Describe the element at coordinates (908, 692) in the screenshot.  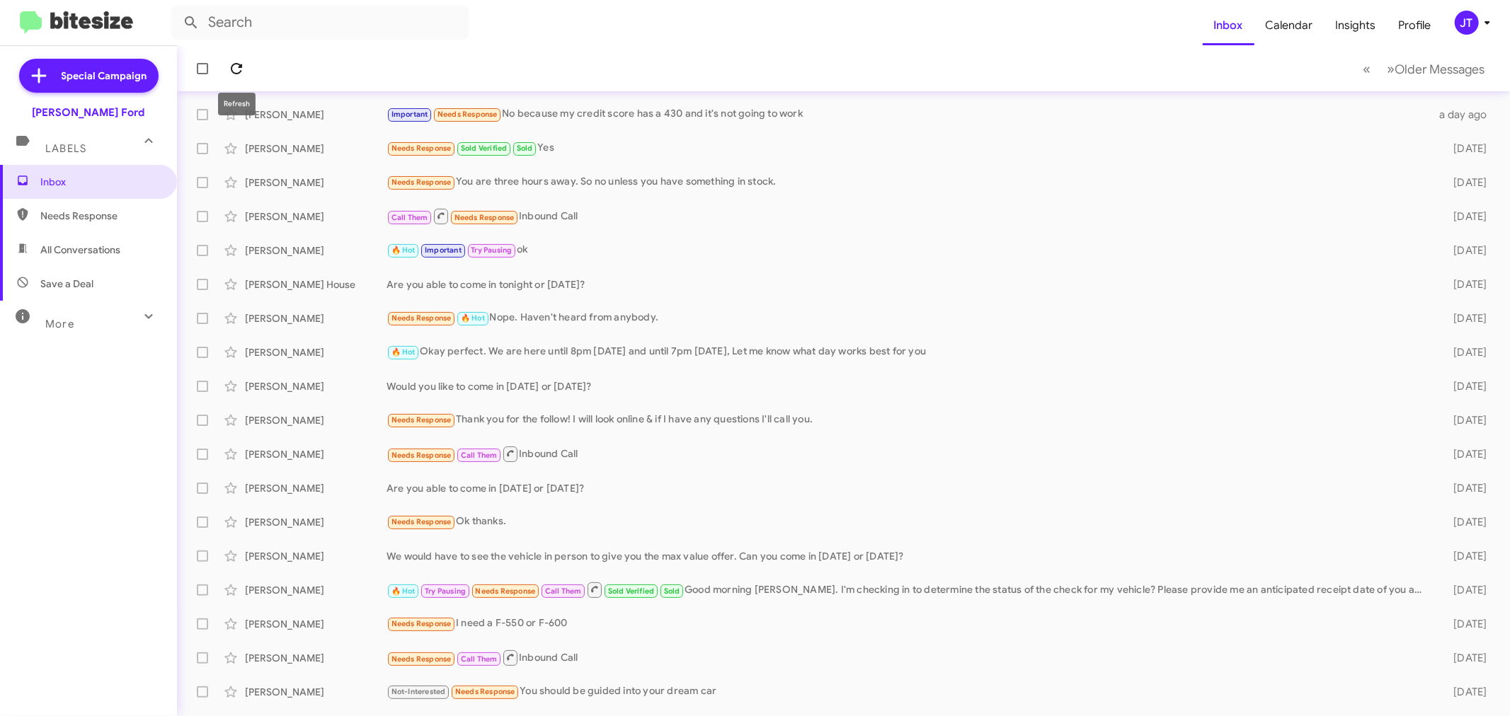
I see `div: You should be guided into your dream car` at that location.